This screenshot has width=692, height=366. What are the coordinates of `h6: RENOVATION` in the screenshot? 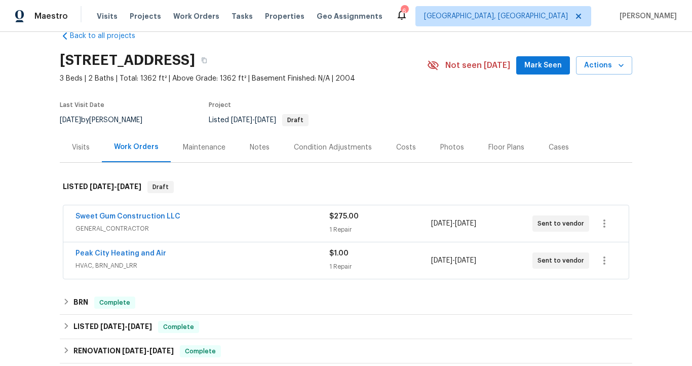 It's located at (124, 351).